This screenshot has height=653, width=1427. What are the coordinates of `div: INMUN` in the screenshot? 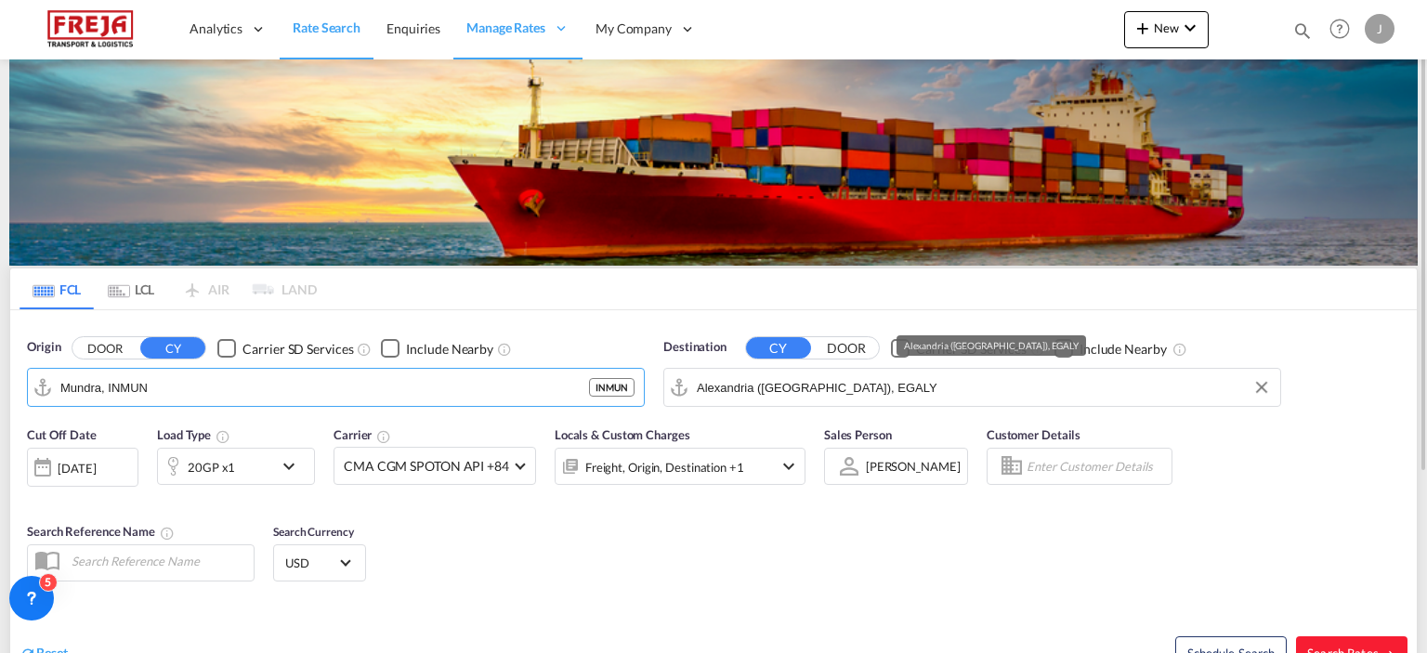 It's located at (611, 387).